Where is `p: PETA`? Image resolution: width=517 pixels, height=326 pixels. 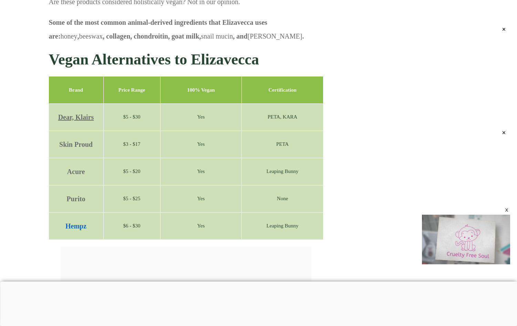 p: PETA is located at coordinates (283, 144).